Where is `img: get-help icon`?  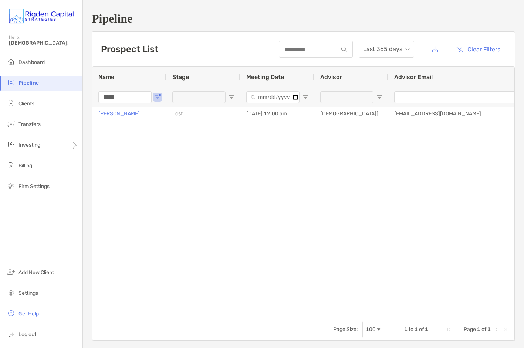 img: get-help icon is located at coordinates (11, 314).